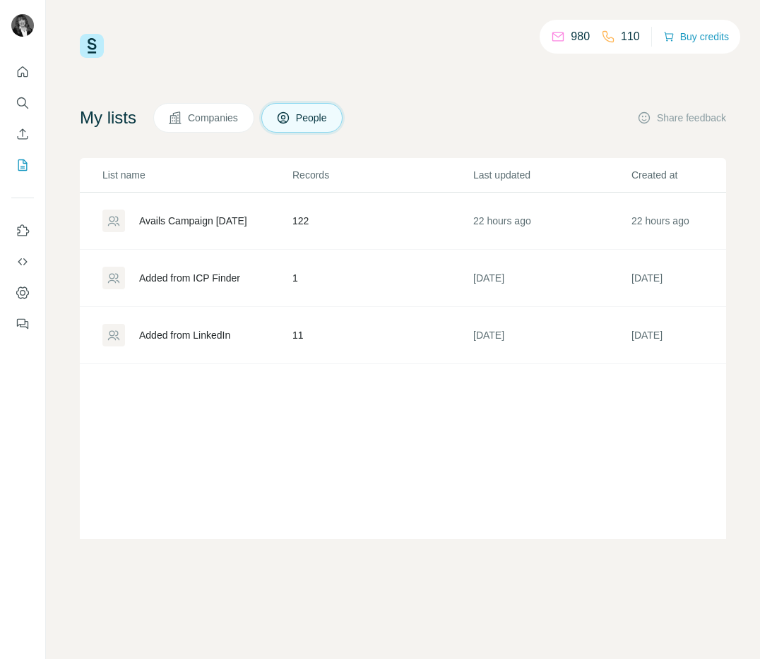 This screenshot has width=760, height=659. Describe the element at coordinates (23, 103) in the screenshot. I see `button: Search` at that location.